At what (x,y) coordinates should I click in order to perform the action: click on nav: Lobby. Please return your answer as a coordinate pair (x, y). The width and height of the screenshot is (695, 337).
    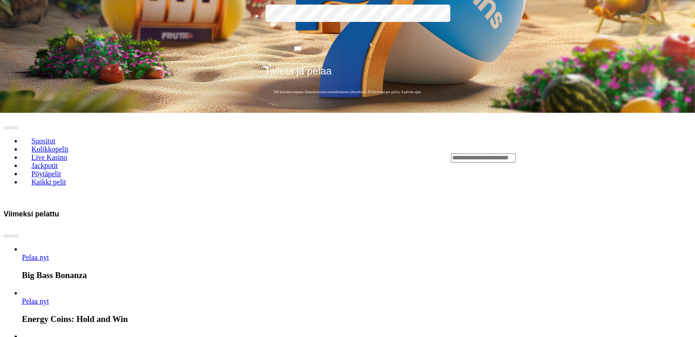
    Looking at the image, I should click on (218, 157).